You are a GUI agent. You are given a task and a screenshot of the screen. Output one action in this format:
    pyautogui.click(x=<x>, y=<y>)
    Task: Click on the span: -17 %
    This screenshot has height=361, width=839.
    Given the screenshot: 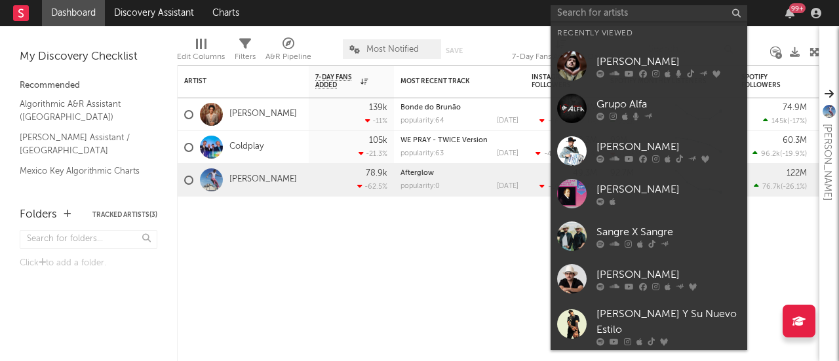 What is the action you would take?
    pyautogui.click(x=797, y=121)
    